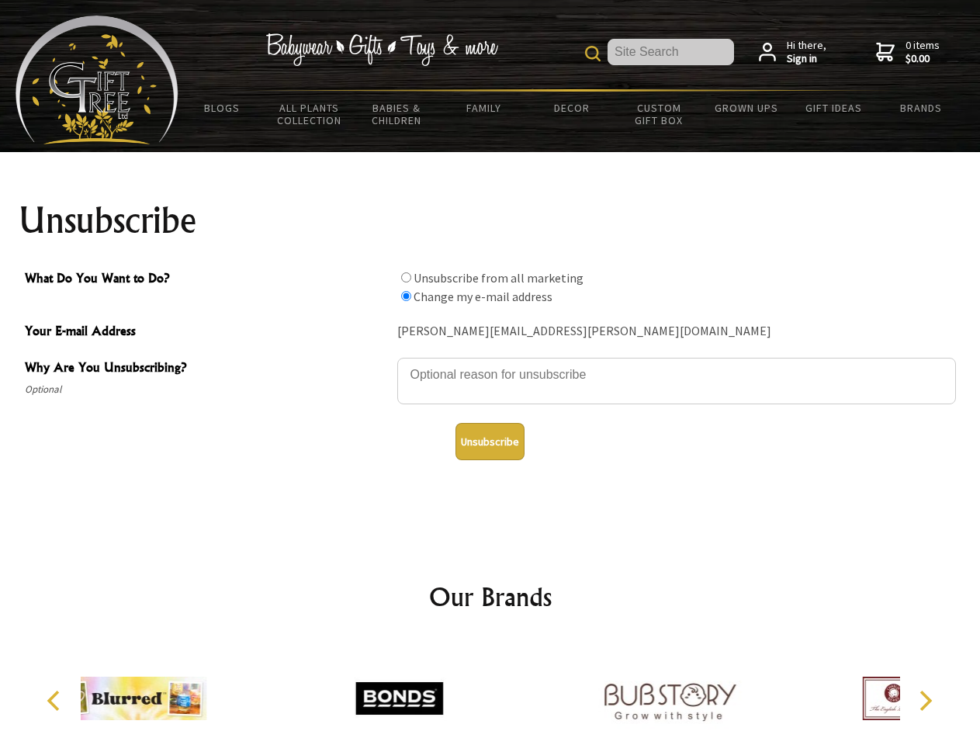 This screenshot has width=980, height=745. I want to click on label: Change my e-mail address, so click(483, 296).